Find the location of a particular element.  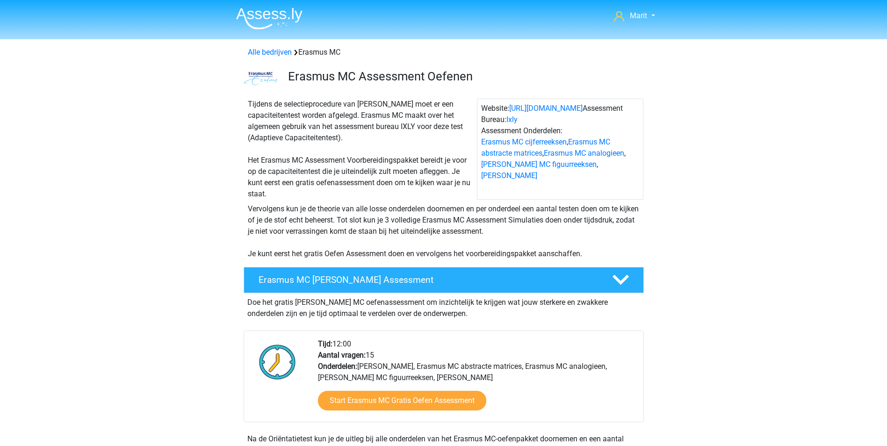

a: Erasmus MC abstracte matrices is located at coordinates (546, 147).